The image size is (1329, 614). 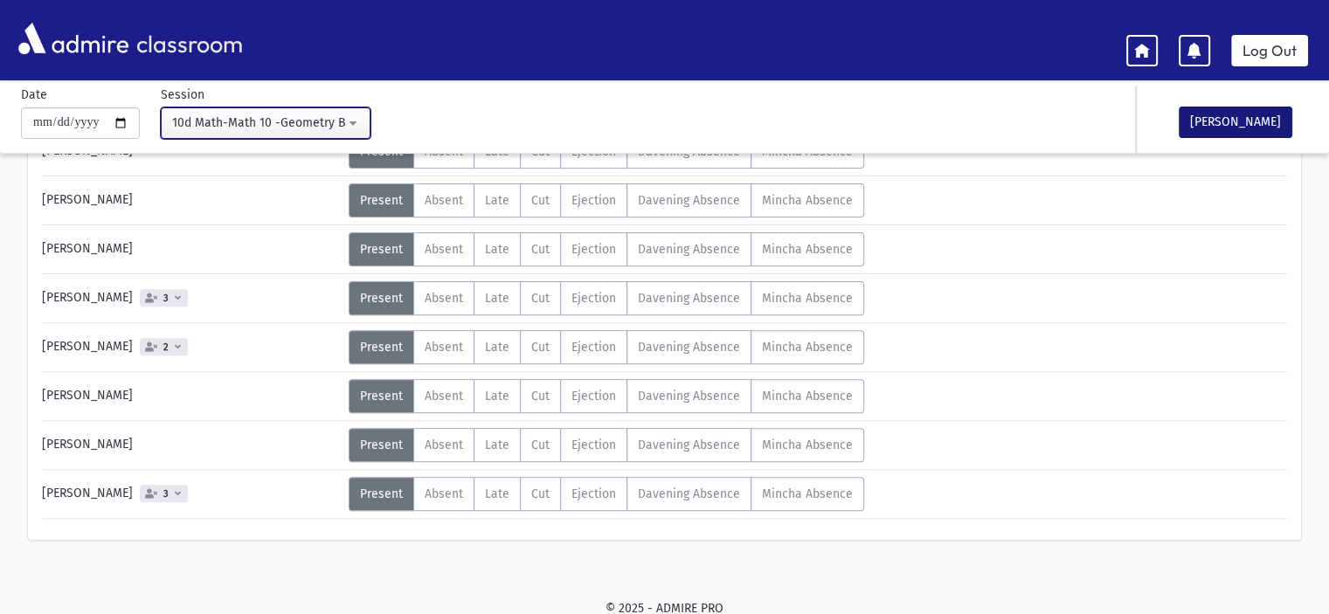 I want to click on label: Session, so click(x=183, y=94).